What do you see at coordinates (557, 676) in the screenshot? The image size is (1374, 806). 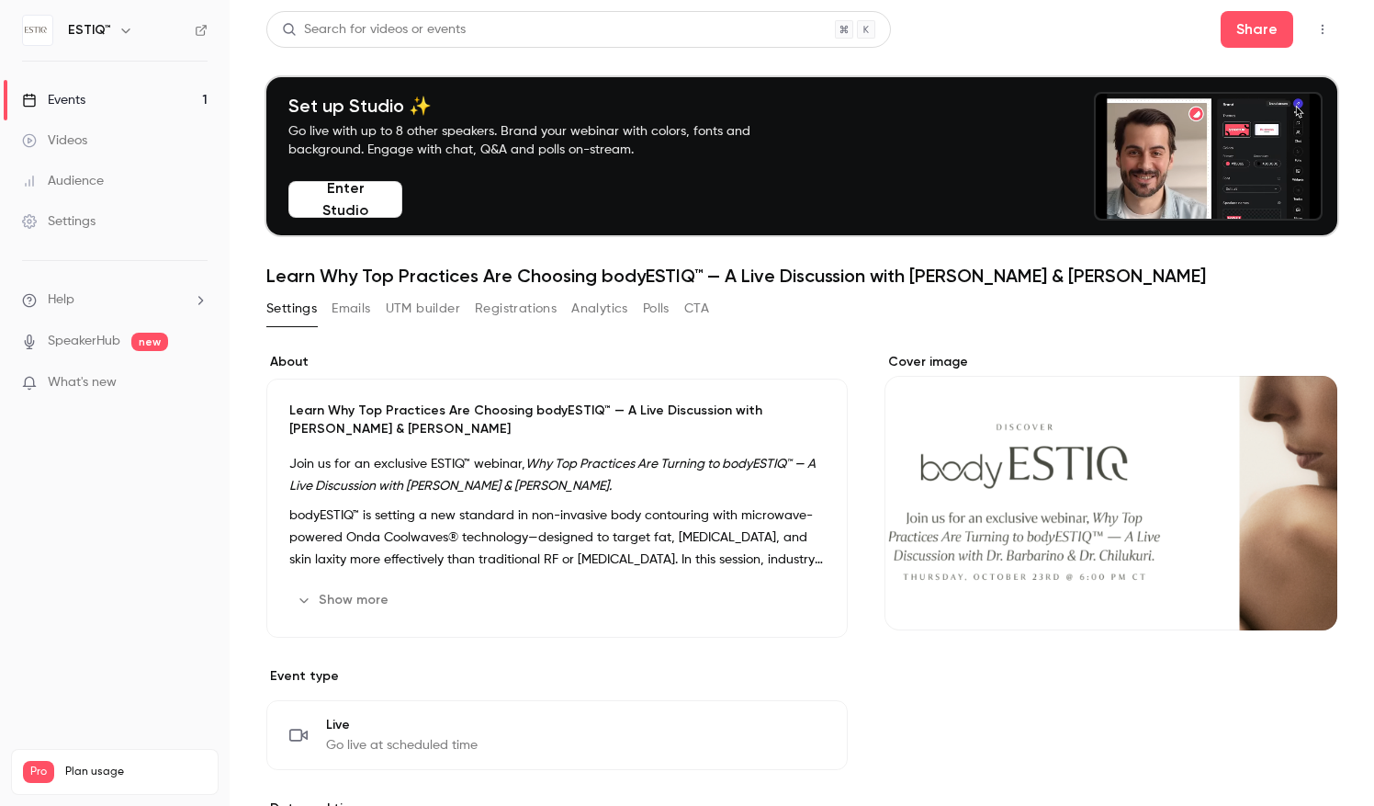 I see `p: Event type` at bounding box center [557, 676].